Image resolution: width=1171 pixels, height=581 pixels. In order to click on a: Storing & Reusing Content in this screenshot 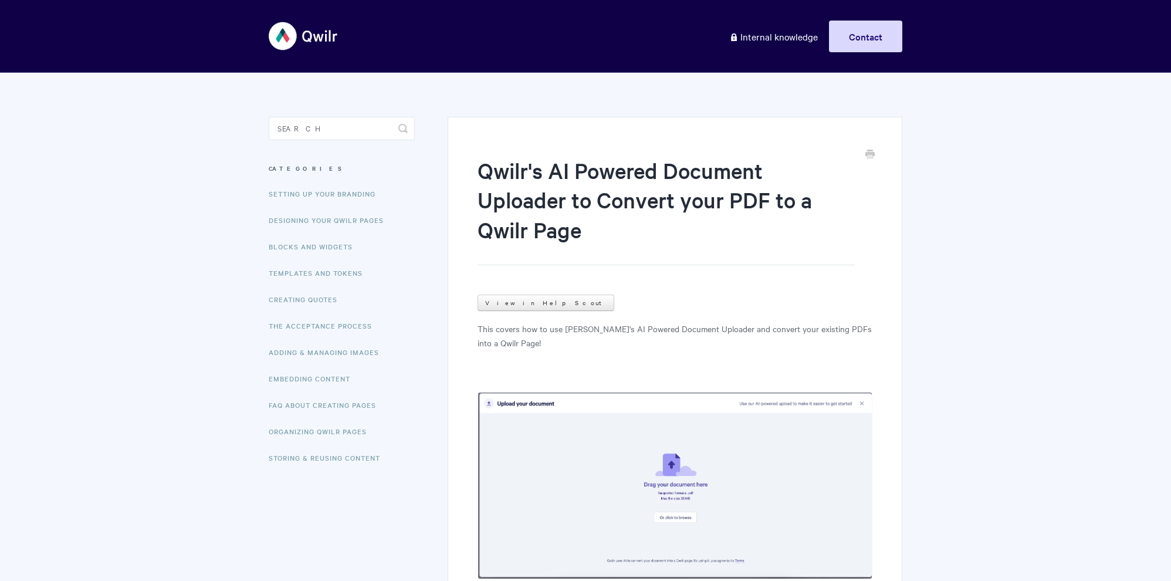, I will do `click(328, 457)`.